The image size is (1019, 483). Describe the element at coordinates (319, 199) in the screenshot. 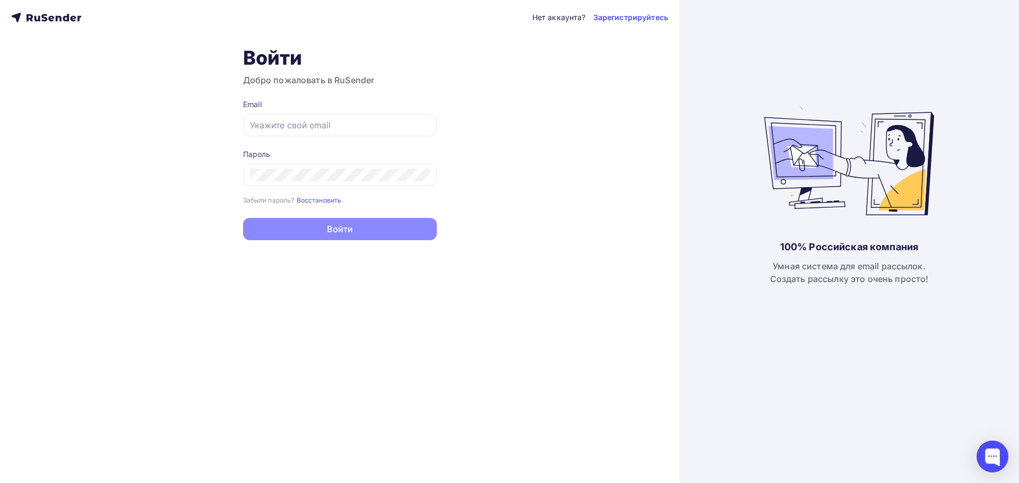

I see `a: Восстановить` at that location.